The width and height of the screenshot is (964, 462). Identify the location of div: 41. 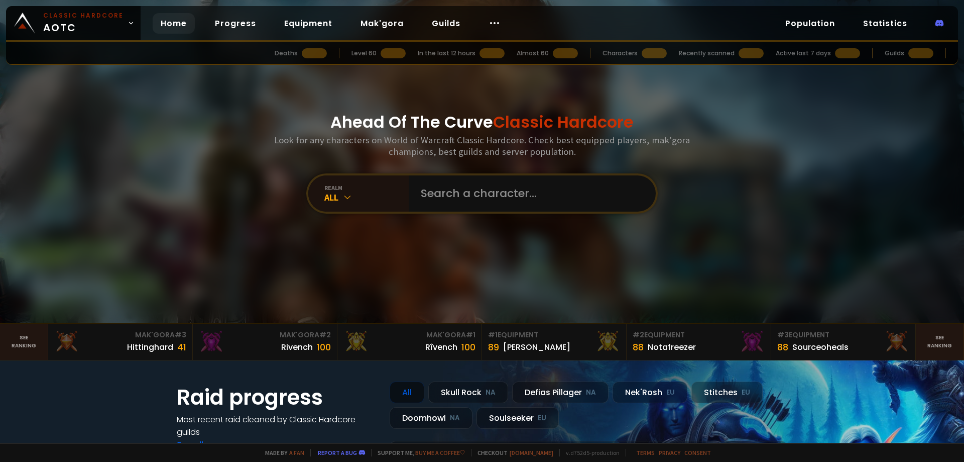
(182, 347).